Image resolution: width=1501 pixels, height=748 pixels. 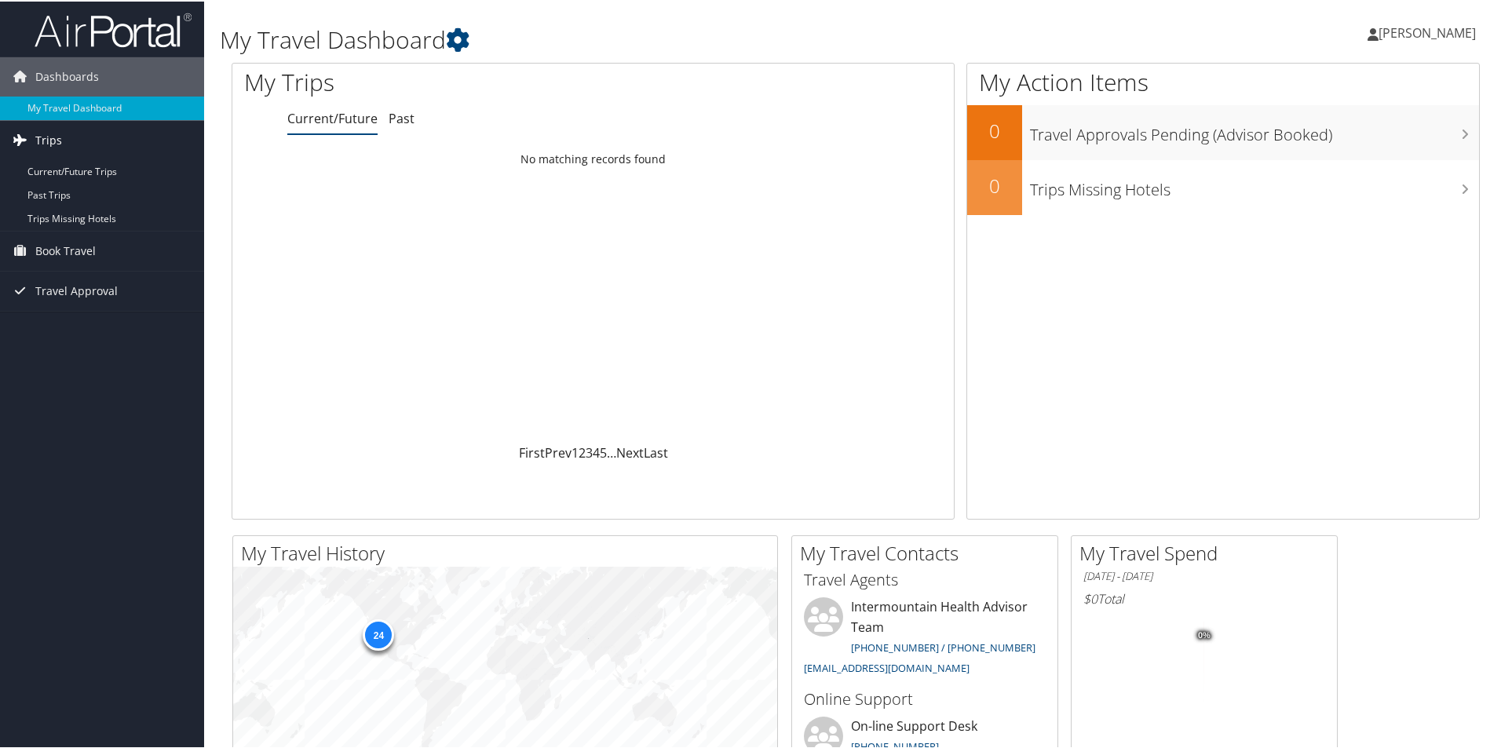 What do you see at coordinates (656, 451) in the screenshot?
I see `a: Last` at bounding box center [656, 451].